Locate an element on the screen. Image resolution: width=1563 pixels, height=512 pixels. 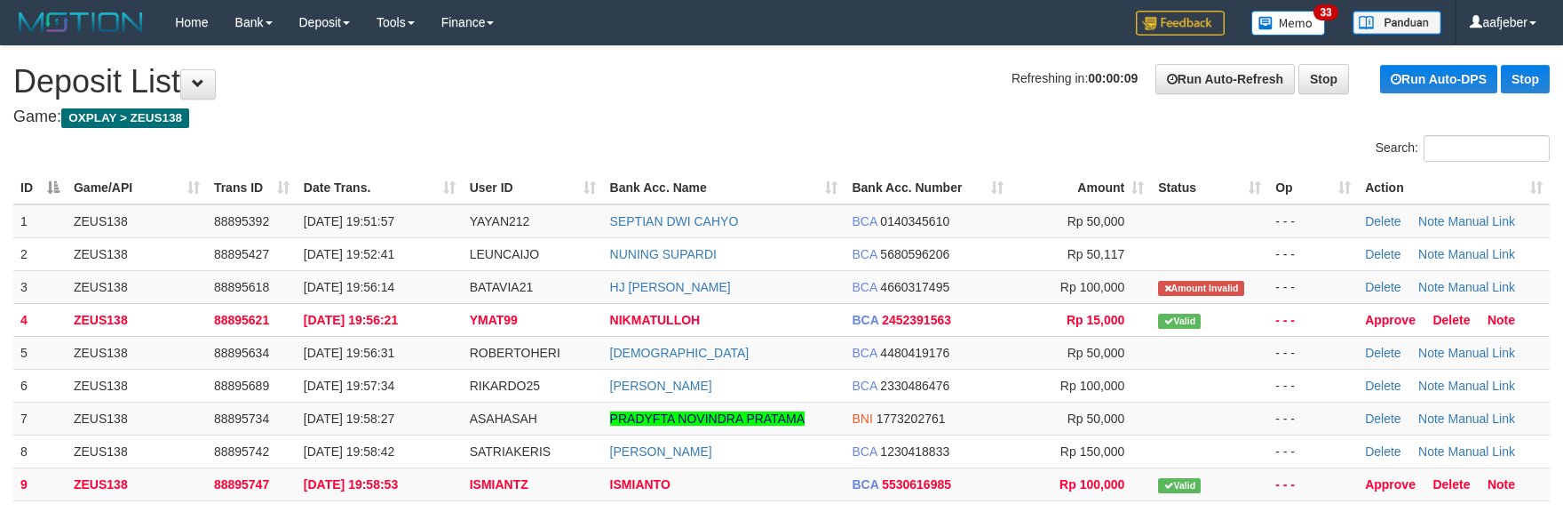
span: Rp 50,000 is located at coordinates (1096, 221).